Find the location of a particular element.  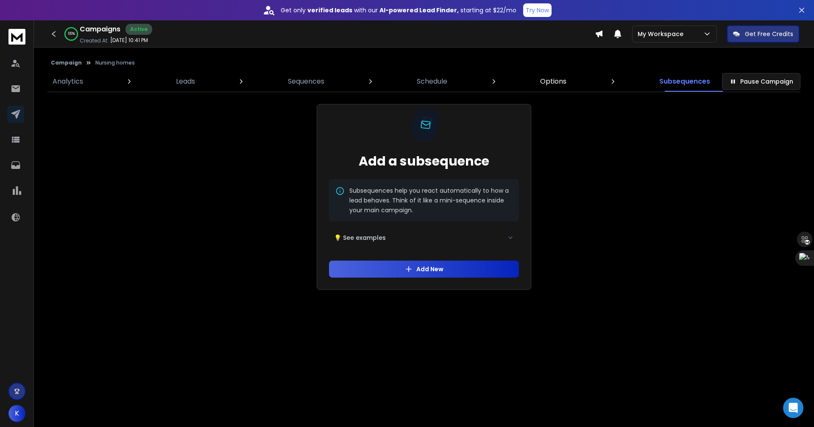

div: Open Intercom Messenger is located at coordinates (793, 408).